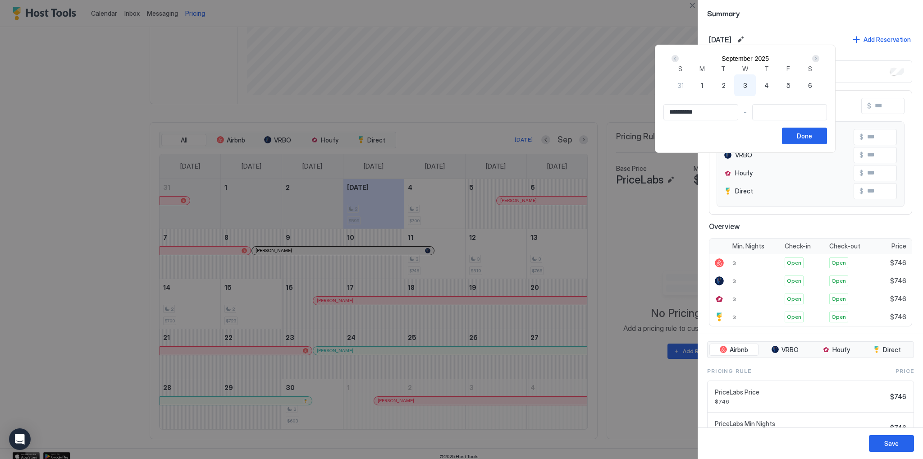  What do you see at coordinates (681, 85) in the screenshot?
I see `span: 31` at bounding box center [681, 85].